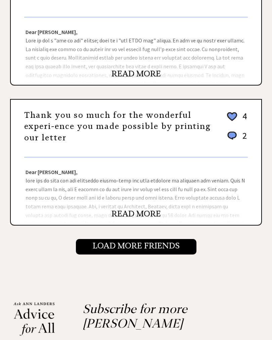 The width and height of the screenshot is (272, 340). What do you see at coordinates (244, 120) in the screenshot?
I see `td: 4` at bounding box center [244, 120].